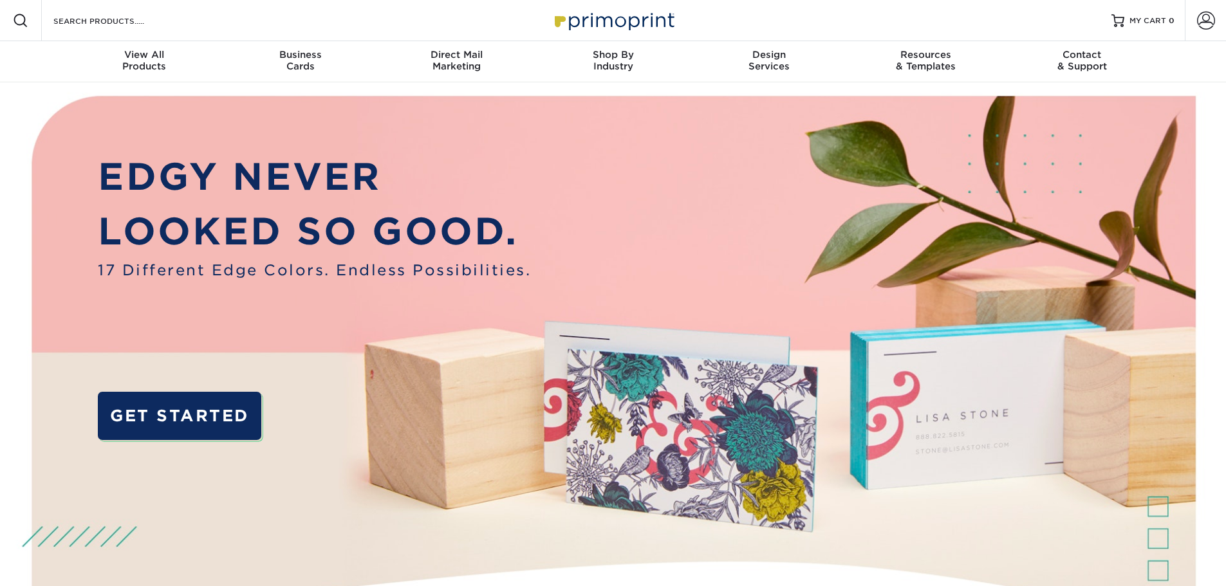 The image size is (1226, 586). What do you see at coordinates (769, 62) in the screenshot?
I see `a: DesignServices` at bounding box center [769, 62].